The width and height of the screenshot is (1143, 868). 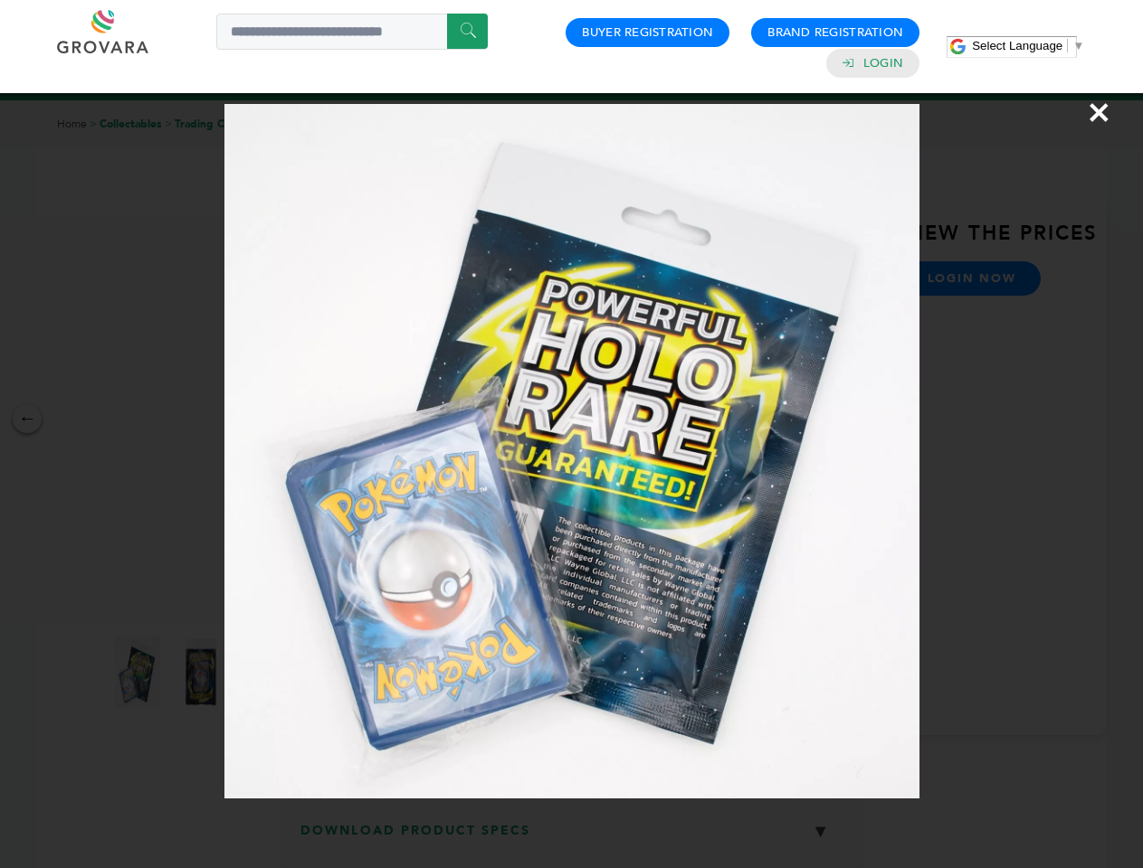 What do you see at coordinates (1028, 45) in the screenshot?
I see `a: Select Language​` at bounding box center [1028, 45].